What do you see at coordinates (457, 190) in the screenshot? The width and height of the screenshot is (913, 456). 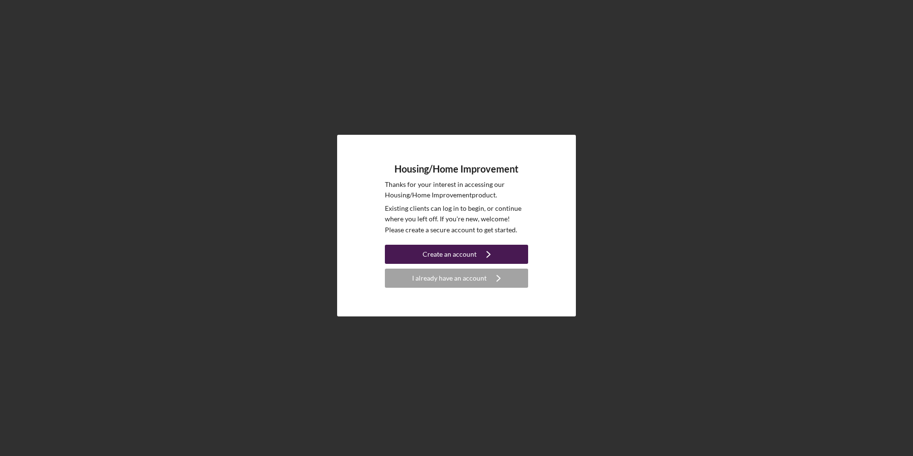 I see `p: Thanks for your interest in accessing our Housing/Home Improvement product.` at bounding box center [457, 190].